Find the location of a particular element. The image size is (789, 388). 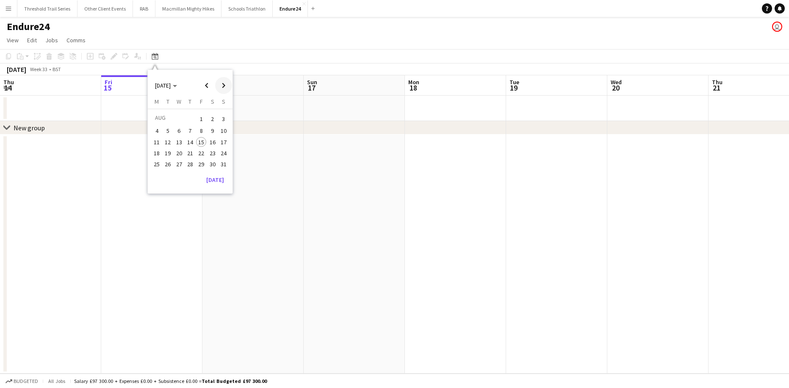

span: 24 is located at coordinates (224, 153).